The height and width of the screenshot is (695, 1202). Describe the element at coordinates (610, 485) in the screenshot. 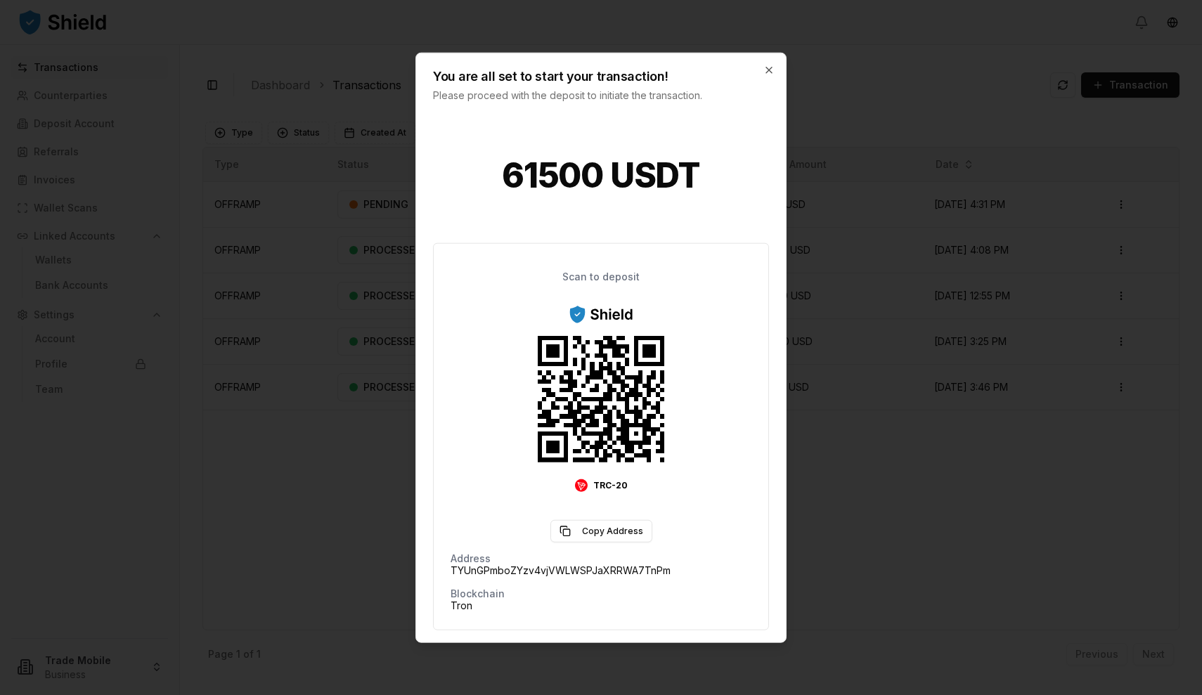

I see `span: TRC-20` at that location.